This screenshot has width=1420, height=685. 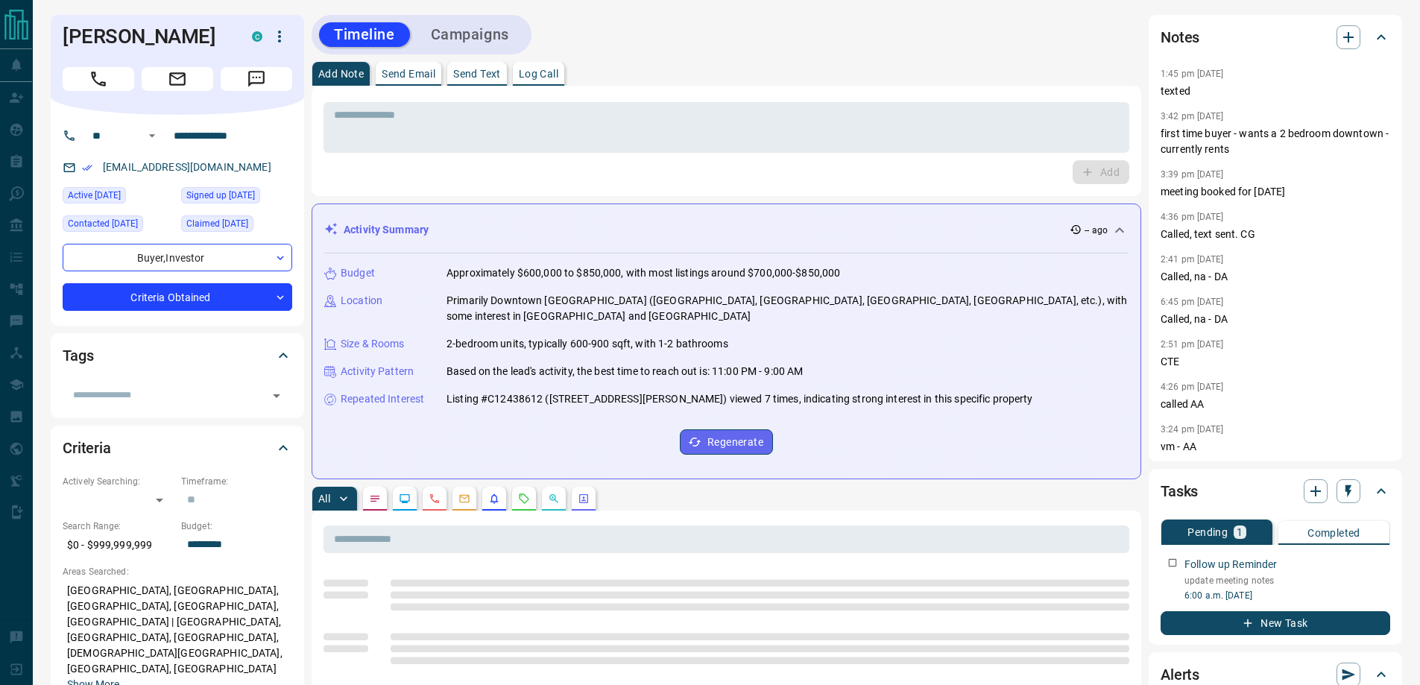 I want to click on p: called AA, so click(x=1275, y=404).